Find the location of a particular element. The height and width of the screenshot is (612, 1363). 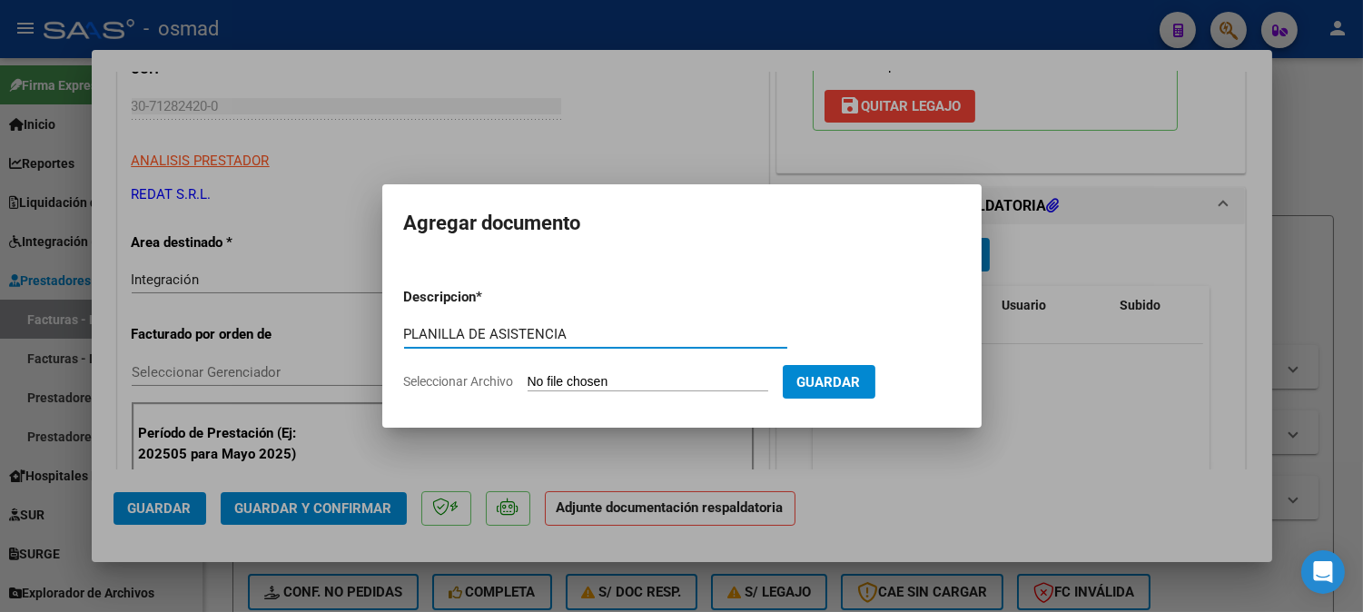

p: Descripcion is located at coordinates (488, 297).